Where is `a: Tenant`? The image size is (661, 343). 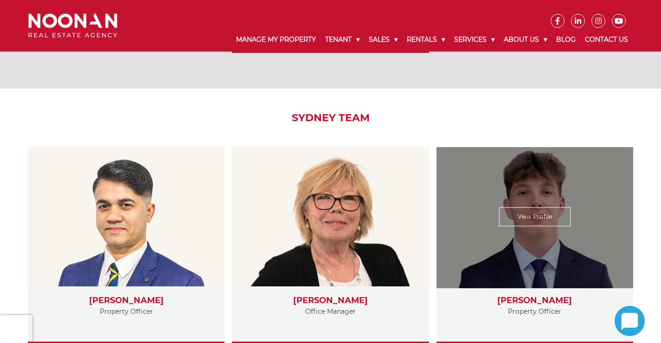
a: Tenant is located at coordinates (342, 39).